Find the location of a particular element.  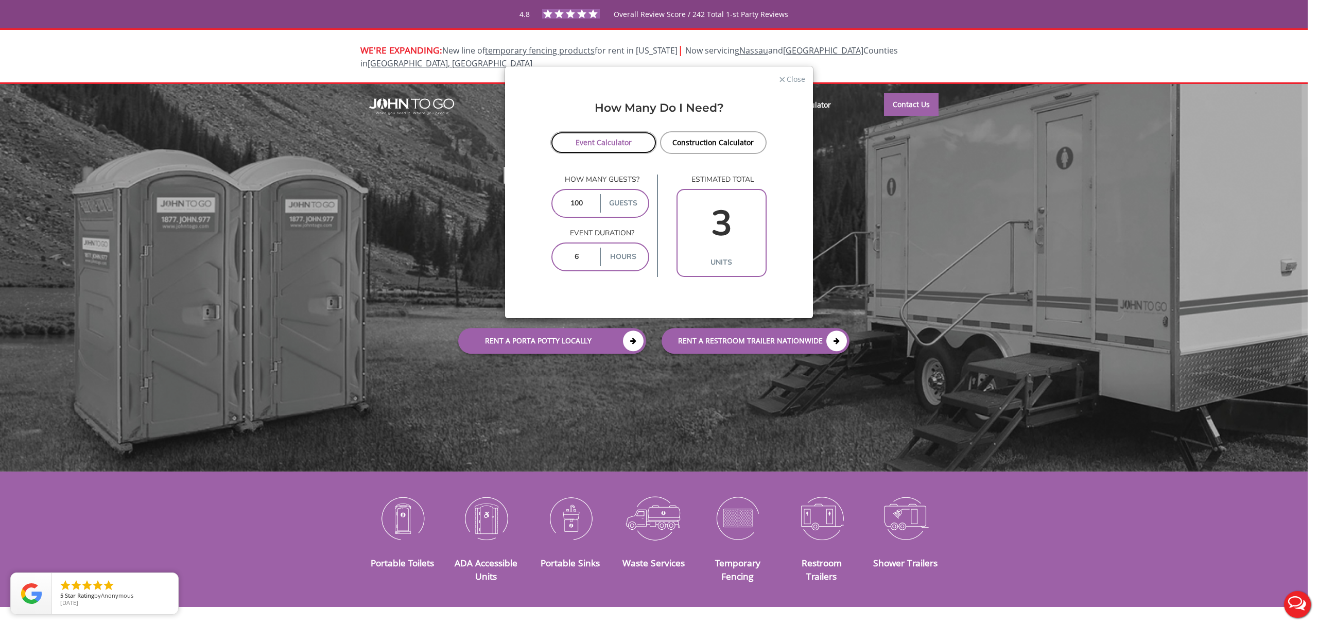

img: Review Rating is located at coordinates (31, 594).